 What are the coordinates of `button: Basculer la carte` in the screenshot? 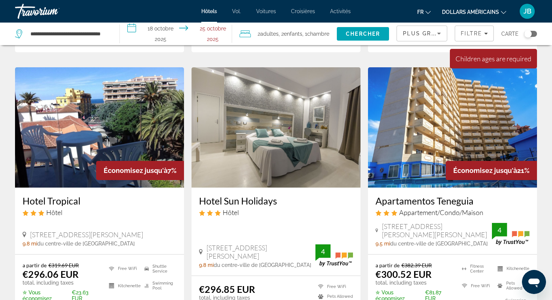 It's located at (528, 34).